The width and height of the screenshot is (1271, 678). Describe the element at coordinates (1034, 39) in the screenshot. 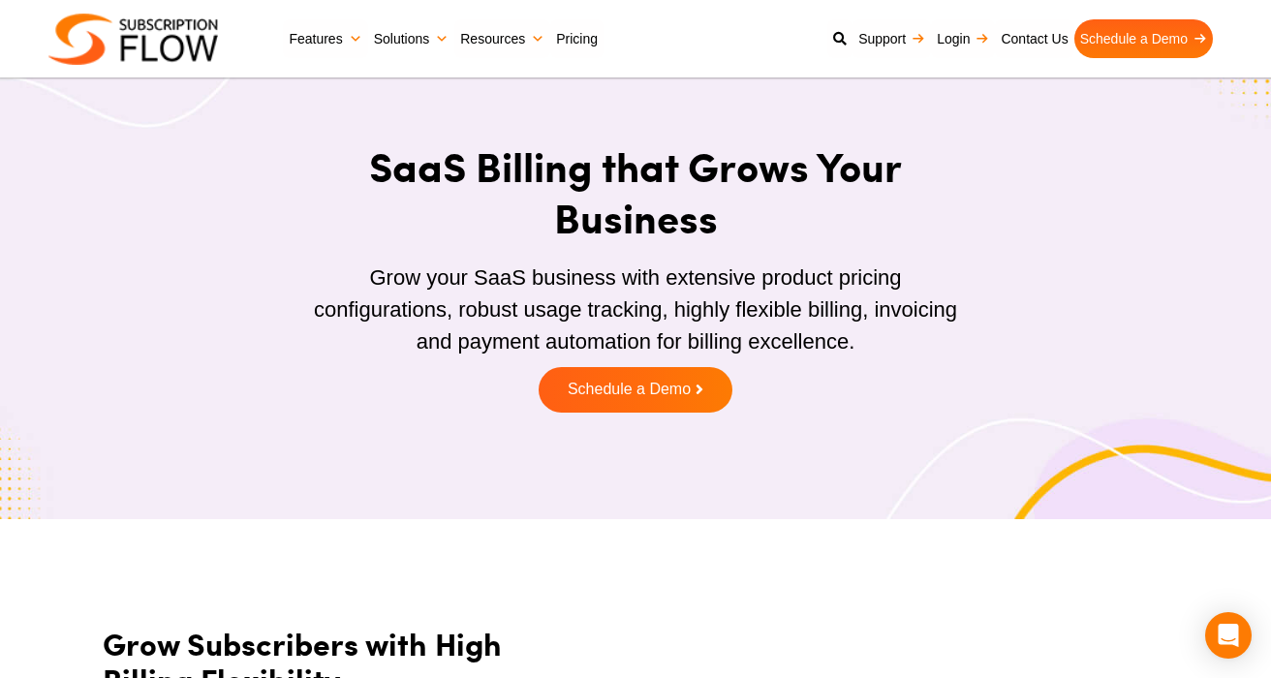

I see `a: Contact Us` at that location.